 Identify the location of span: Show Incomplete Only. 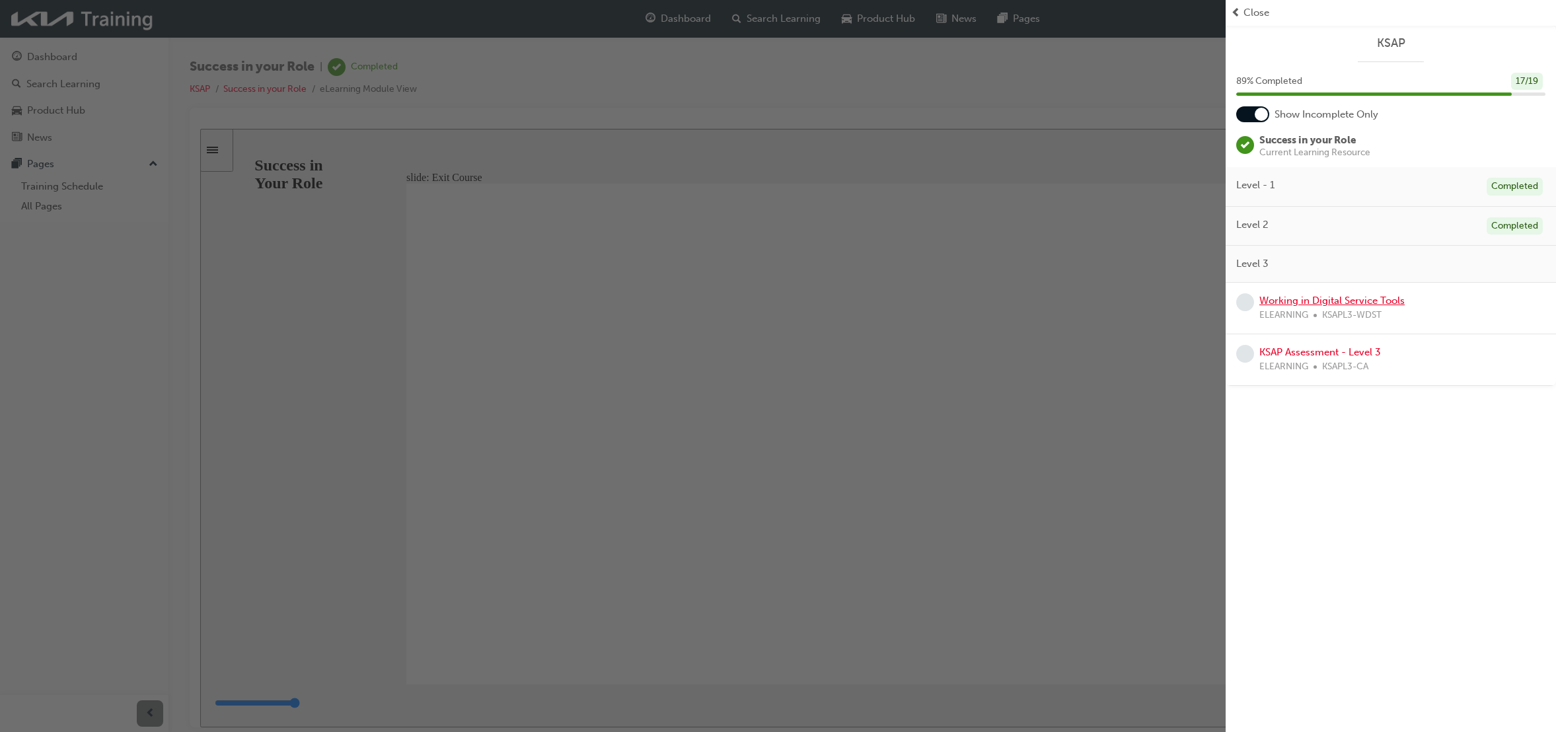
(1326, 114).